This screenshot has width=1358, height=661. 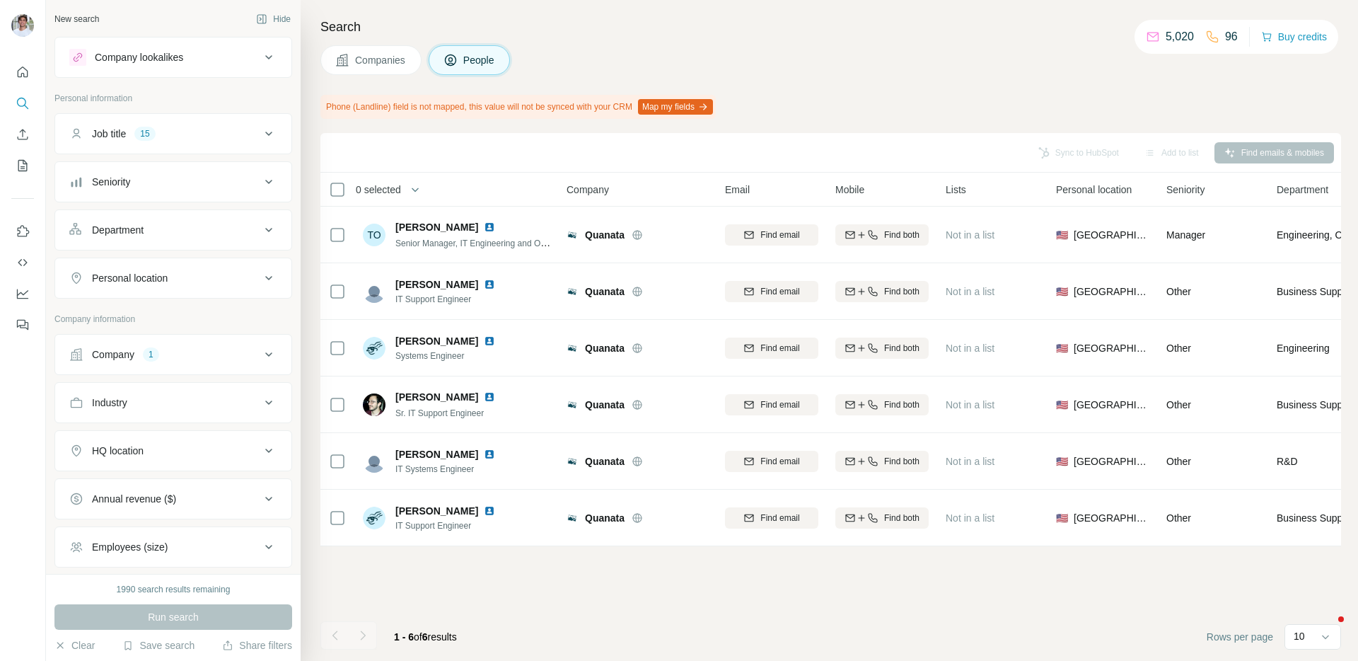 I want to click on div: Phone (Landline) field is not mapped, this value will not be synced with your CRM, so click(x=518, y=107).